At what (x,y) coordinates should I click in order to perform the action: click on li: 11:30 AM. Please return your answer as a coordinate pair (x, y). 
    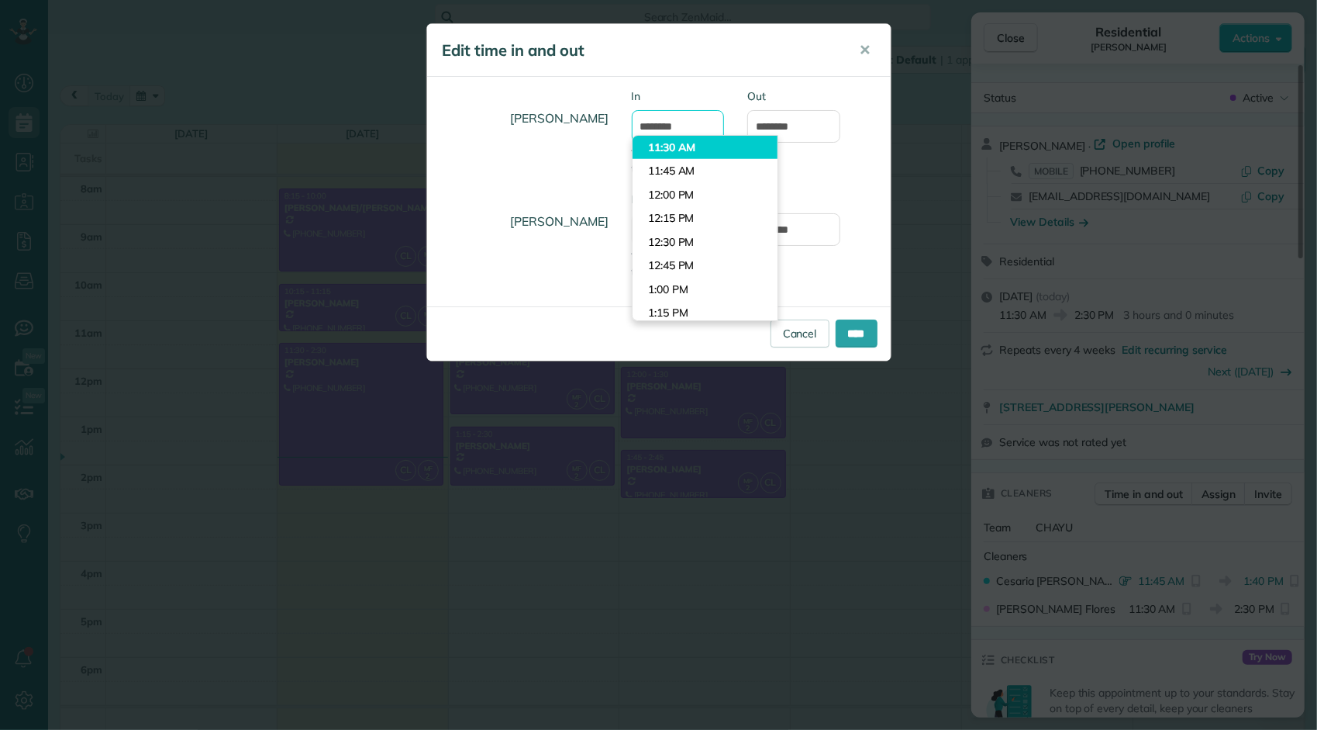
    Looking at the image, I should click on (705, 147).